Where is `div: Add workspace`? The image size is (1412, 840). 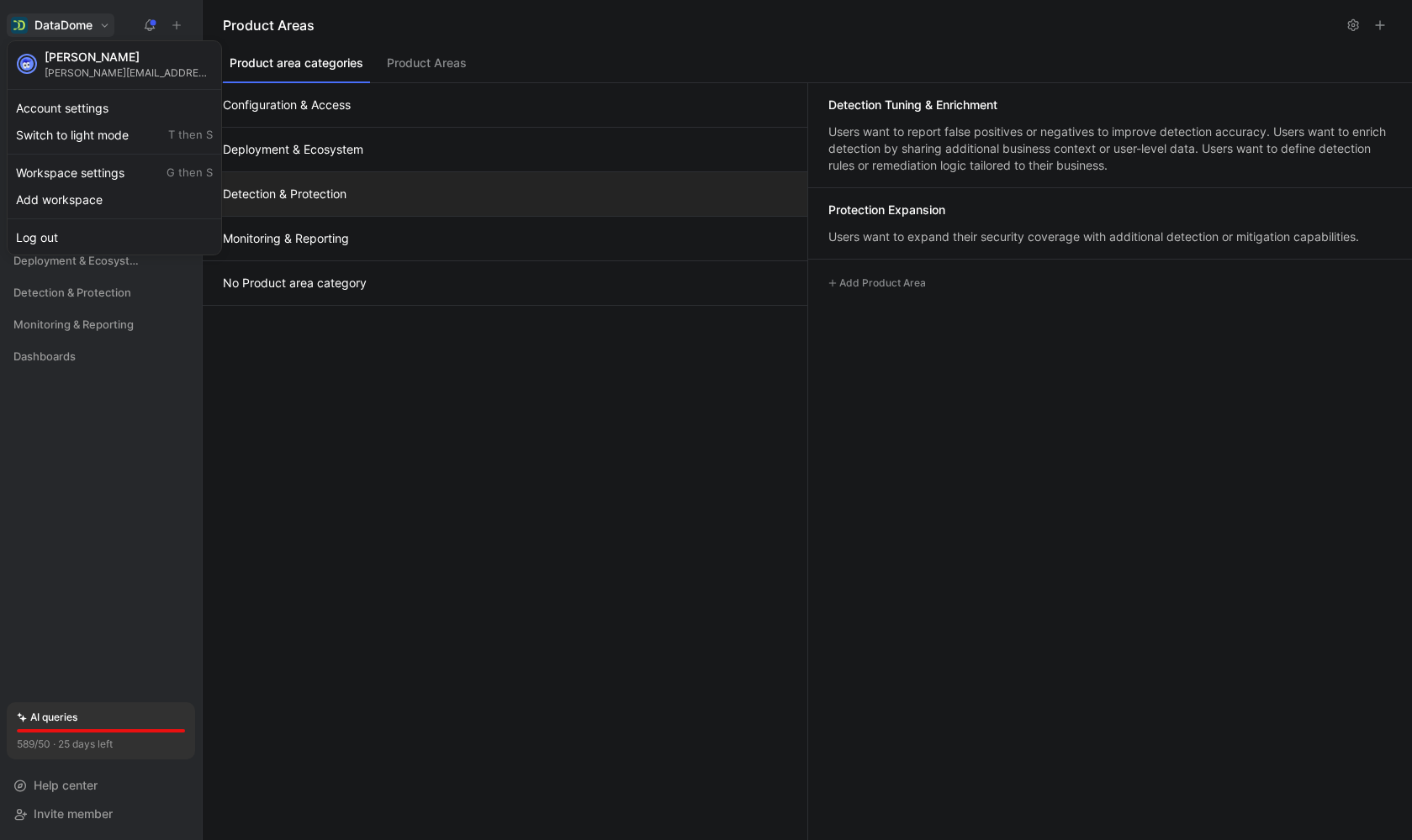 div: Add workspace is located at coordinates (114, 200).